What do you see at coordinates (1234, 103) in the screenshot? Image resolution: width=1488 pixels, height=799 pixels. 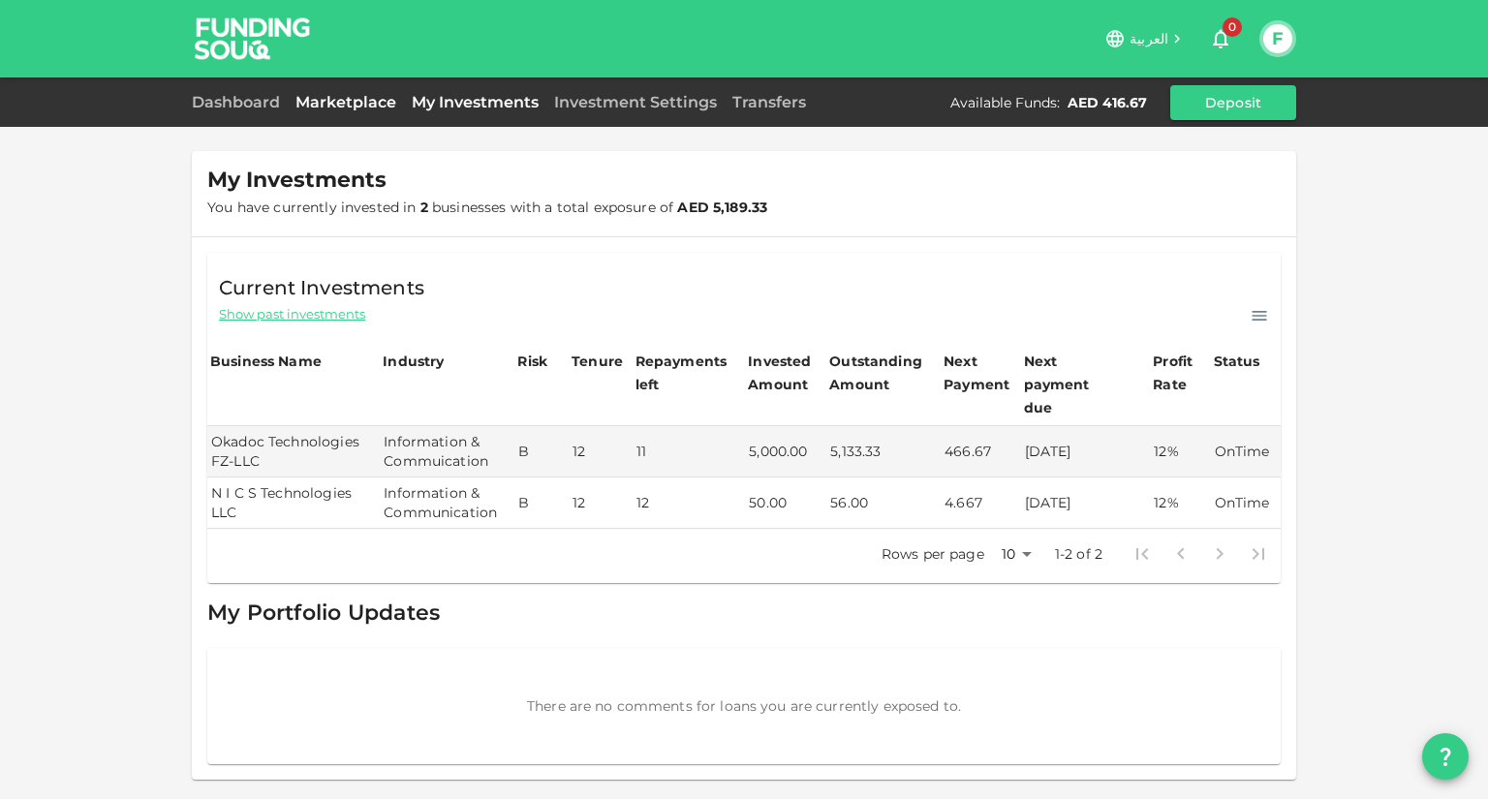 I see `button: Deposit` at bounding box center [1234, 103].